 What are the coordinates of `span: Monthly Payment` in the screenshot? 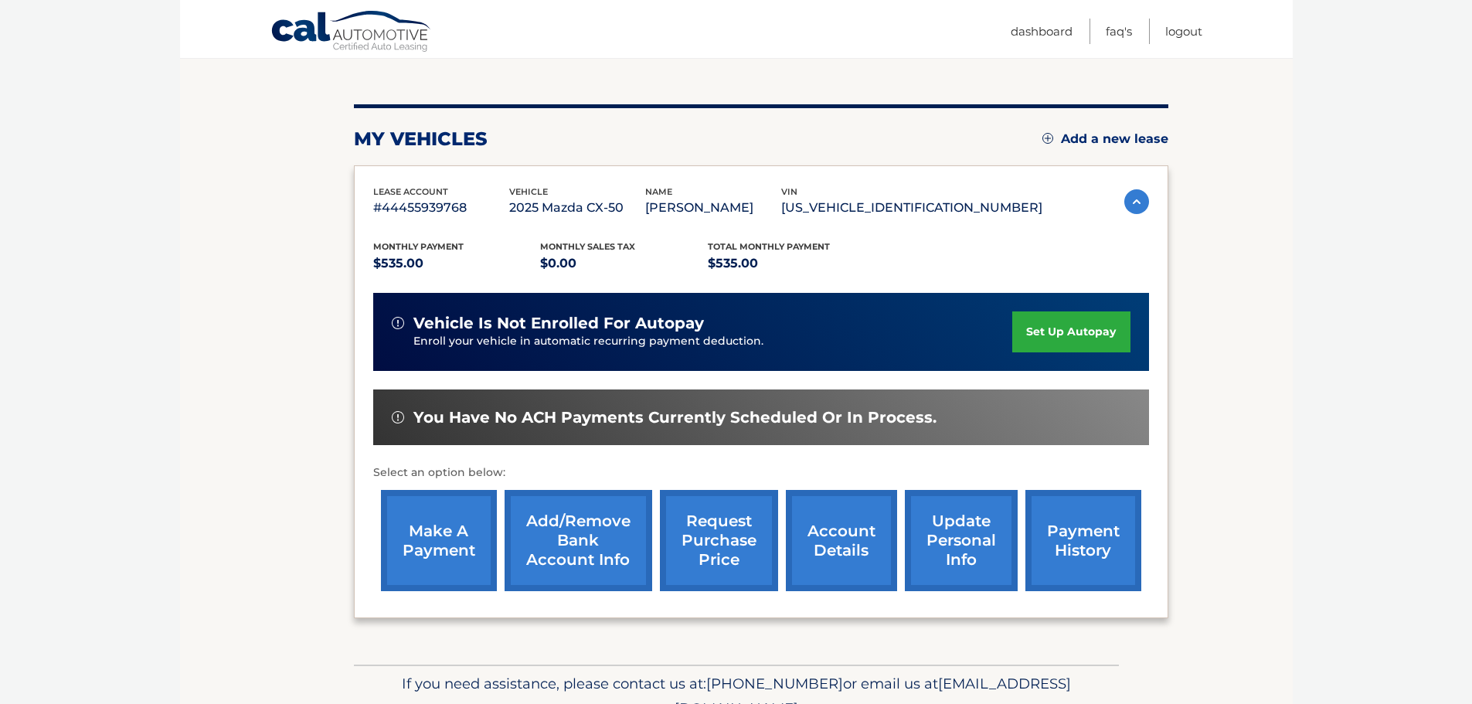 It's located at (418, 246).